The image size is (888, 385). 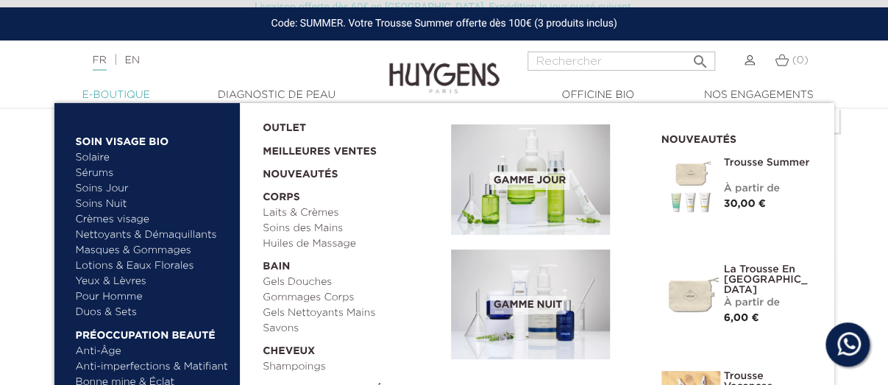 I want to click on a: Solaire, so click(x=152, y=158).